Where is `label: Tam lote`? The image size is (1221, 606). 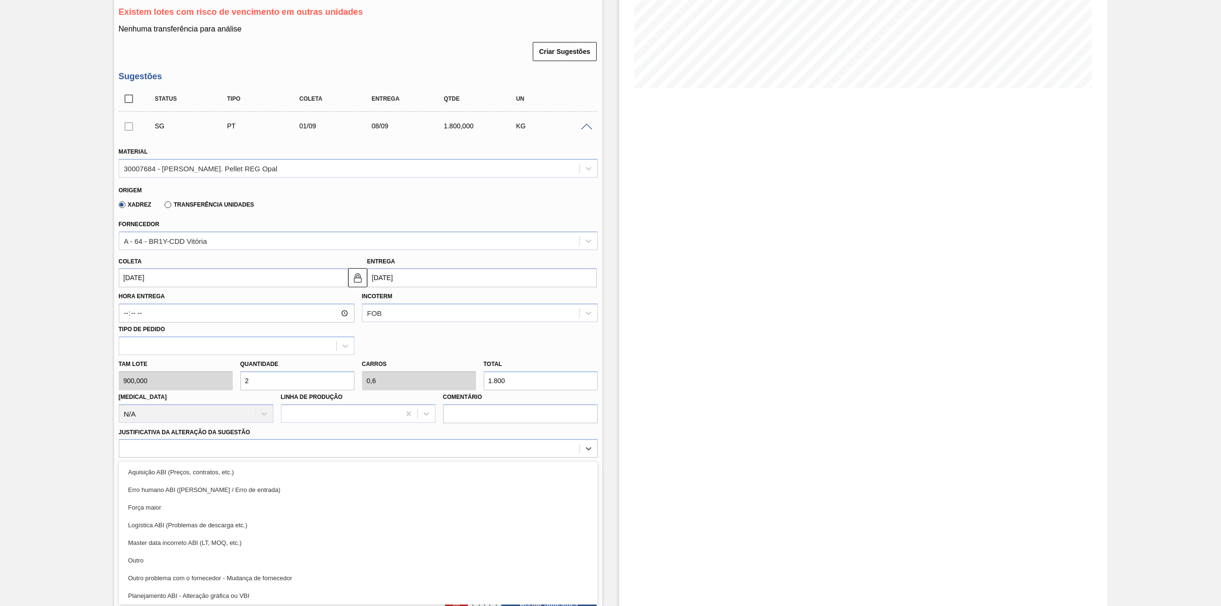 label: Tam lote is located at coordinates (175, 364).